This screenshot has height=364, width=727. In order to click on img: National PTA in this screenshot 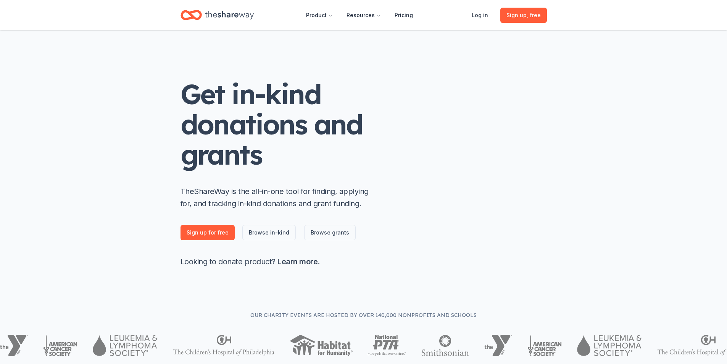, I will do `click(387, 345)`.